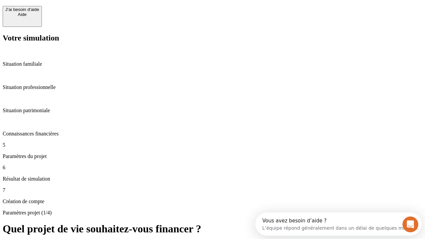  What do you see at coordinates (213, 145) in the screenshot?
I see `p: 5` at bounding box center [213, 145].